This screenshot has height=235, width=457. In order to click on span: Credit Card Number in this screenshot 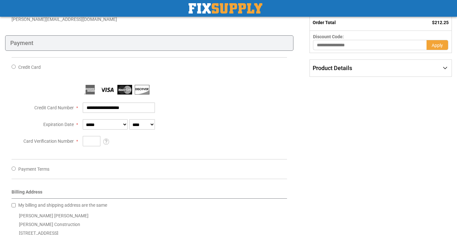, I will do `click(54, 108)`.